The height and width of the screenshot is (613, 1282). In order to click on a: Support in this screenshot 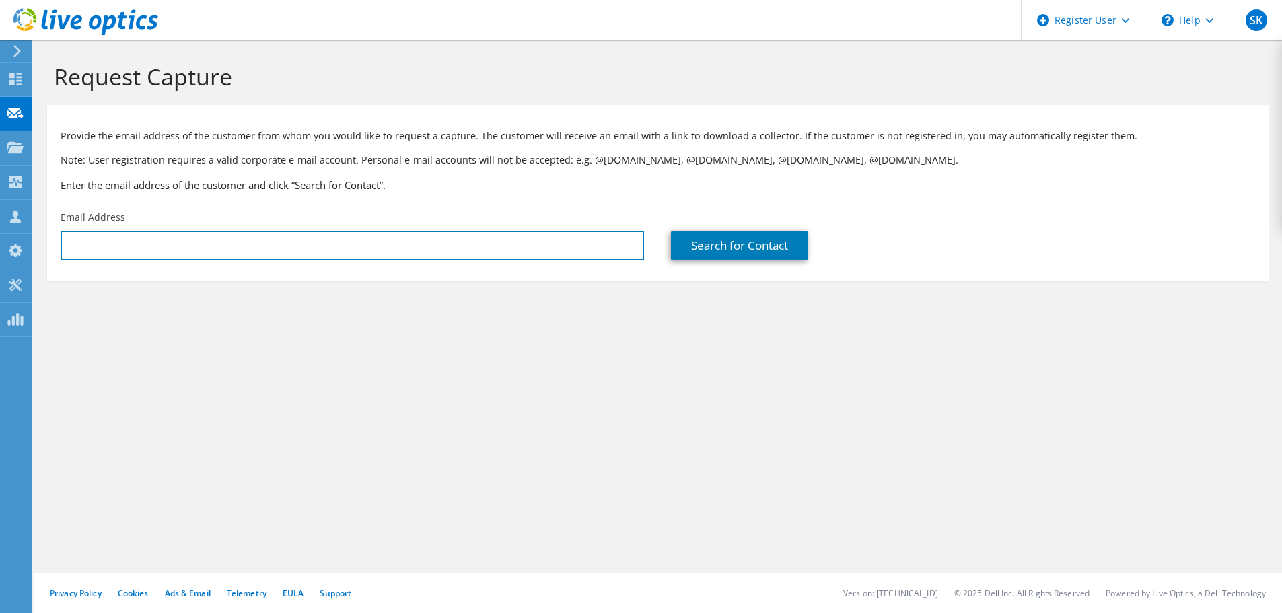, I will do `click(335, 593)`.